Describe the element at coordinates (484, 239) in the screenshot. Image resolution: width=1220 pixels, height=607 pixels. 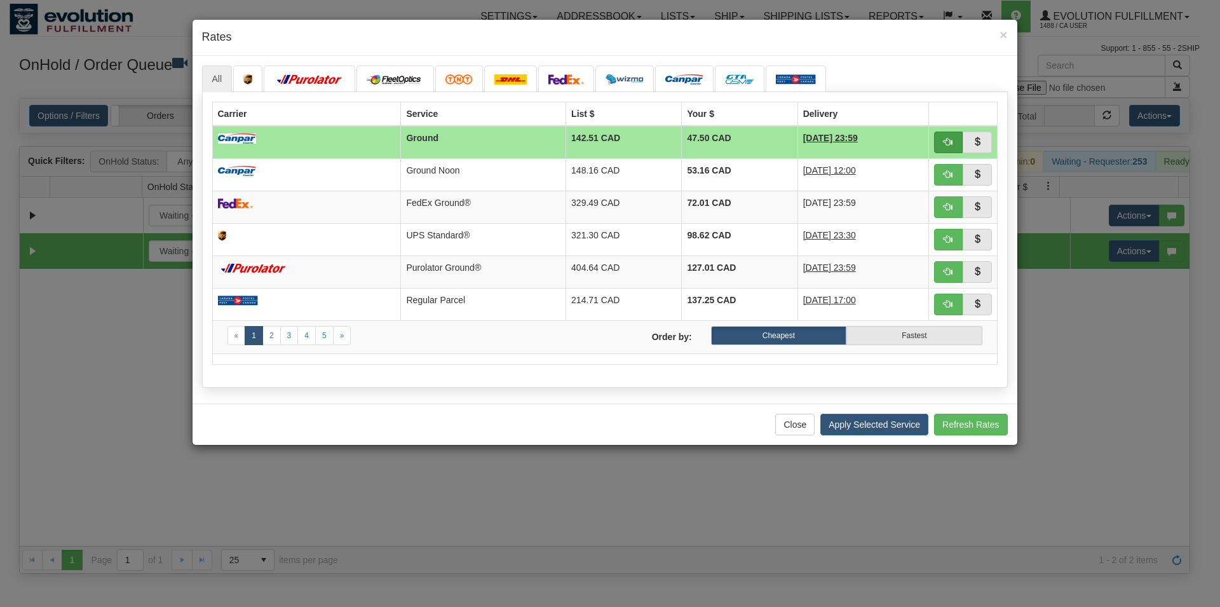
I see `td: UPS Standard®` at that location.